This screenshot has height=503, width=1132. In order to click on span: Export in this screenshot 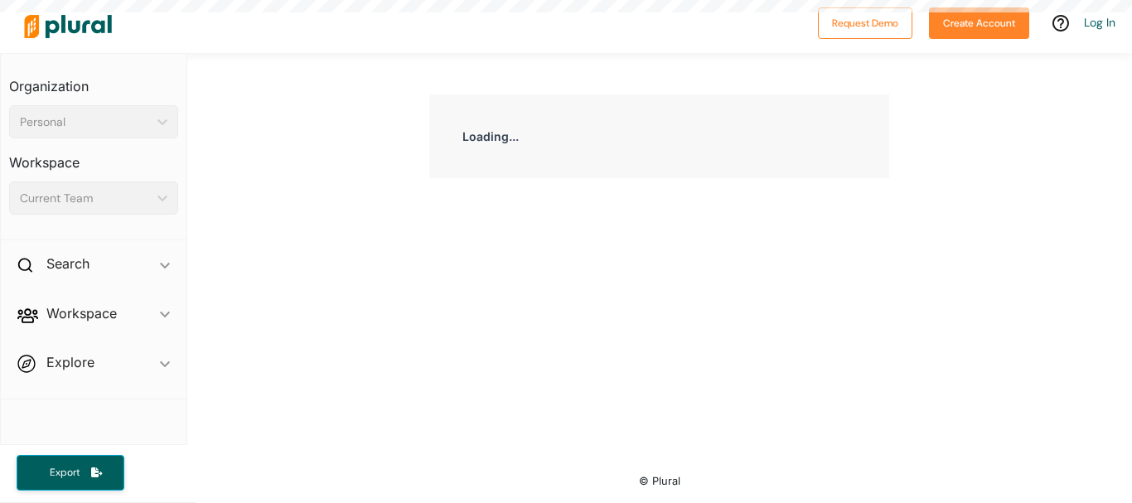, I will do `click(65, 472)`.